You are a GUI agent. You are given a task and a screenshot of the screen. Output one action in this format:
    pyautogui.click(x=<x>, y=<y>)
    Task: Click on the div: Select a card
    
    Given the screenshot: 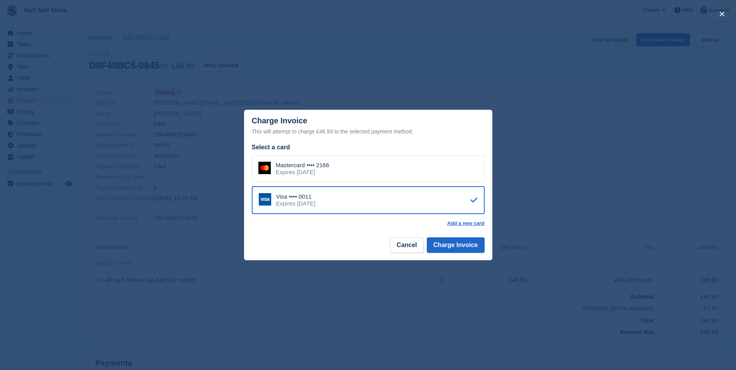 What is the action you would take?
    pyautogui.click(x=368, y=147)
    